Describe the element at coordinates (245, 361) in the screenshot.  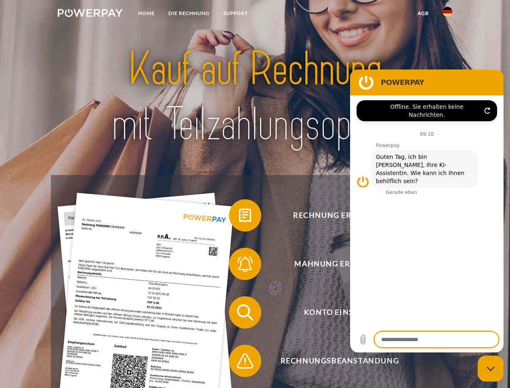
I see `img: qb_warning.svg` at that location.